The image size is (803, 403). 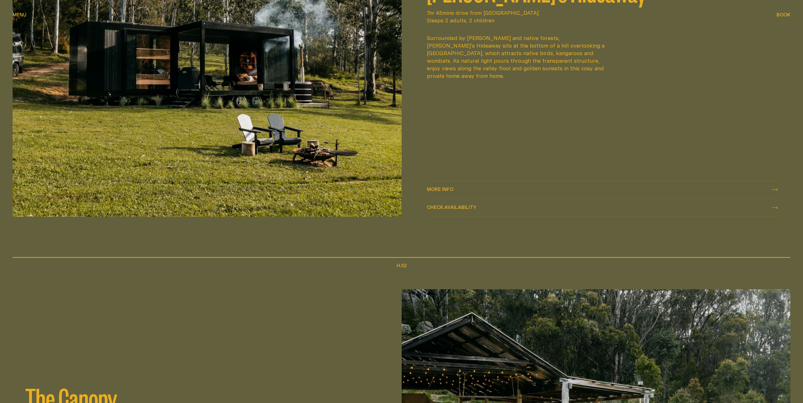 I want to click on span: Check availability, so click(x=451, y=207).